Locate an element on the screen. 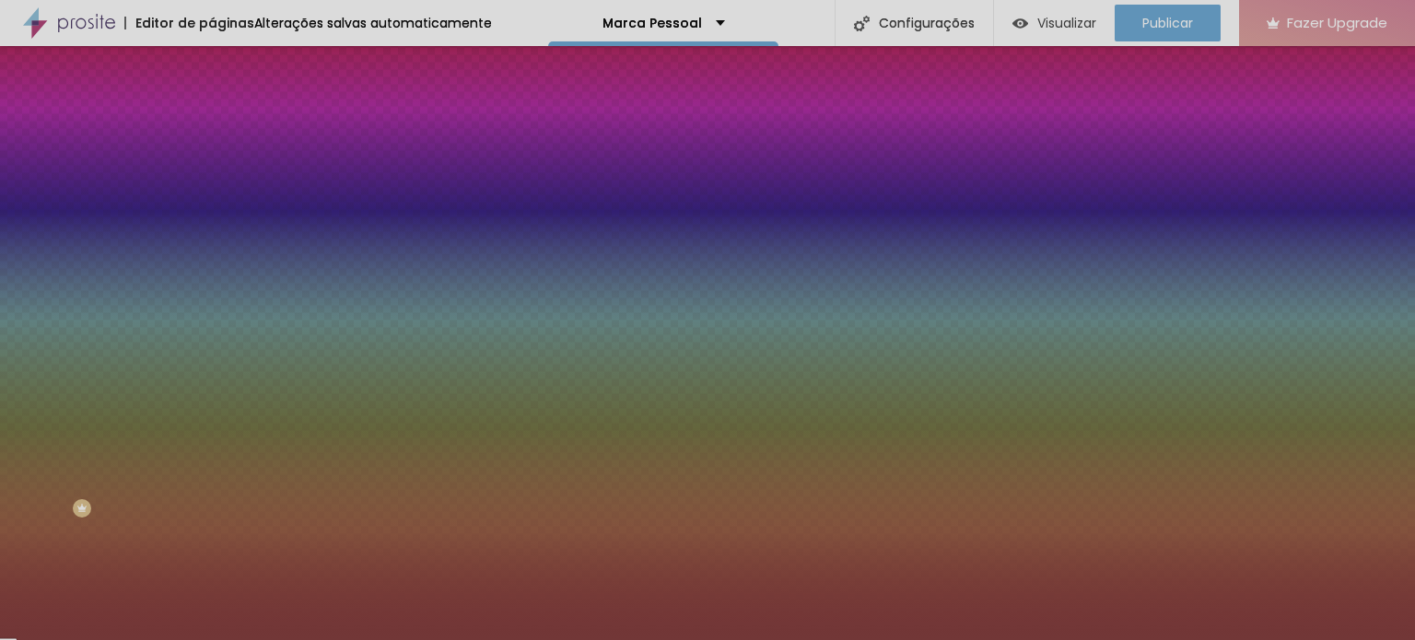  span: Publicar is located at coordinates (1167, 23).